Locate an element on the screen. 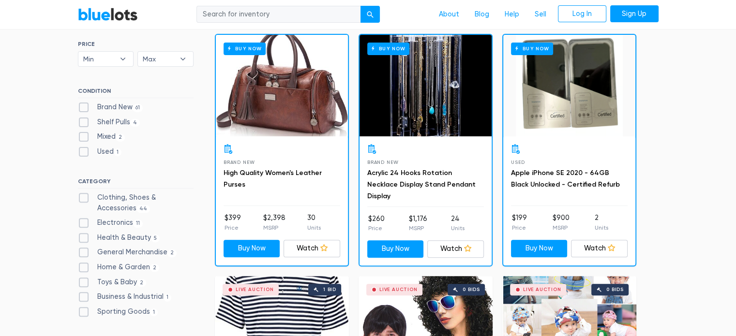 This screenshot has height=336, width=736. li: $199 is located at coordinates (519, 223).